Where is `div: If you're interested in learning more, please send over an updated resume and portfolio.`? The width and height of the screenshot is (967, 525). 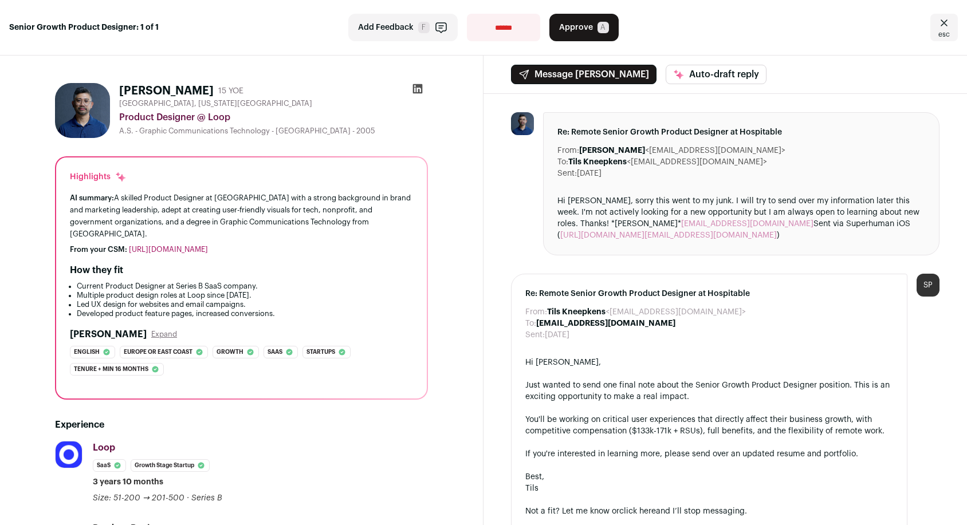
div: If you're interested in learning more, please send over an updated resume and portfolio. is located at coordinates (709, 454).